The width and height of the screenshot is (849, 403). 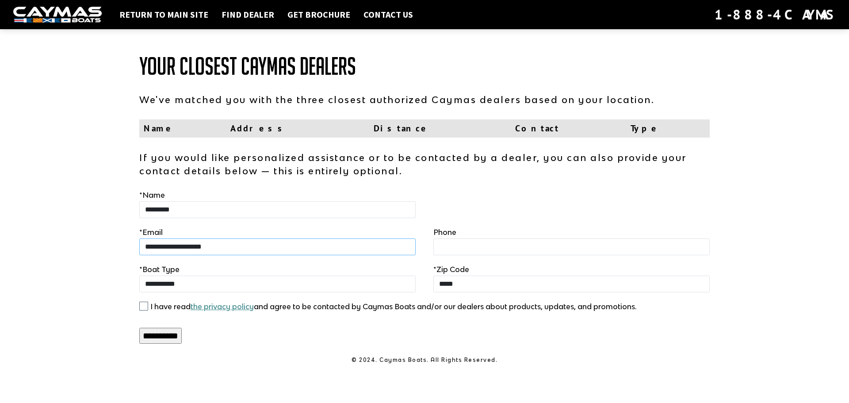 What do you see at coordinates (164, 15) in the screenshot?
I see `a: Return to main site` at bounding box center [164, 15].